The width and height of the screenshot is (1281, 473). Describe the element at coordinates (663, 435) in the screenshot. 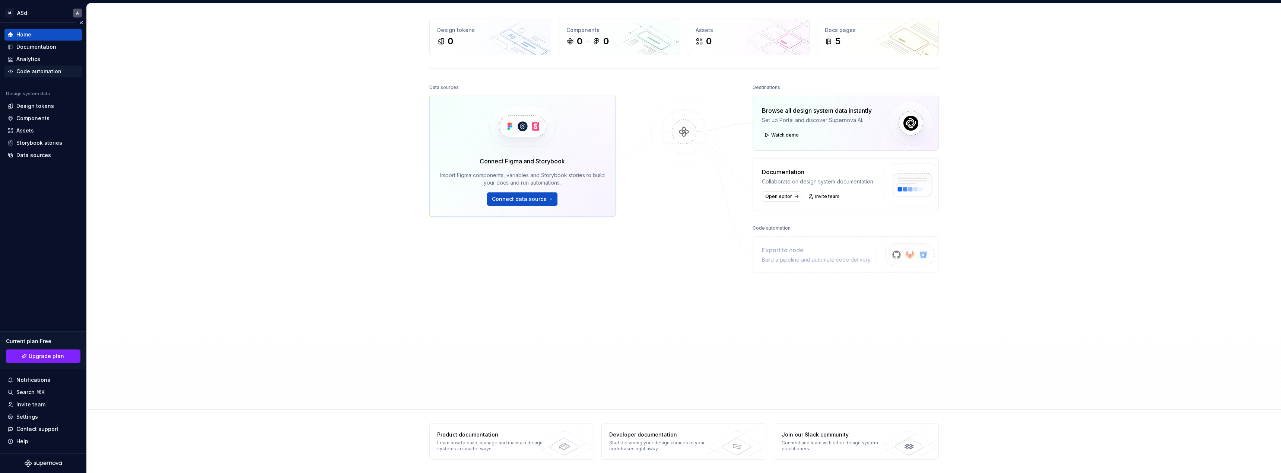

I see `div: Developer documentation` at that location.